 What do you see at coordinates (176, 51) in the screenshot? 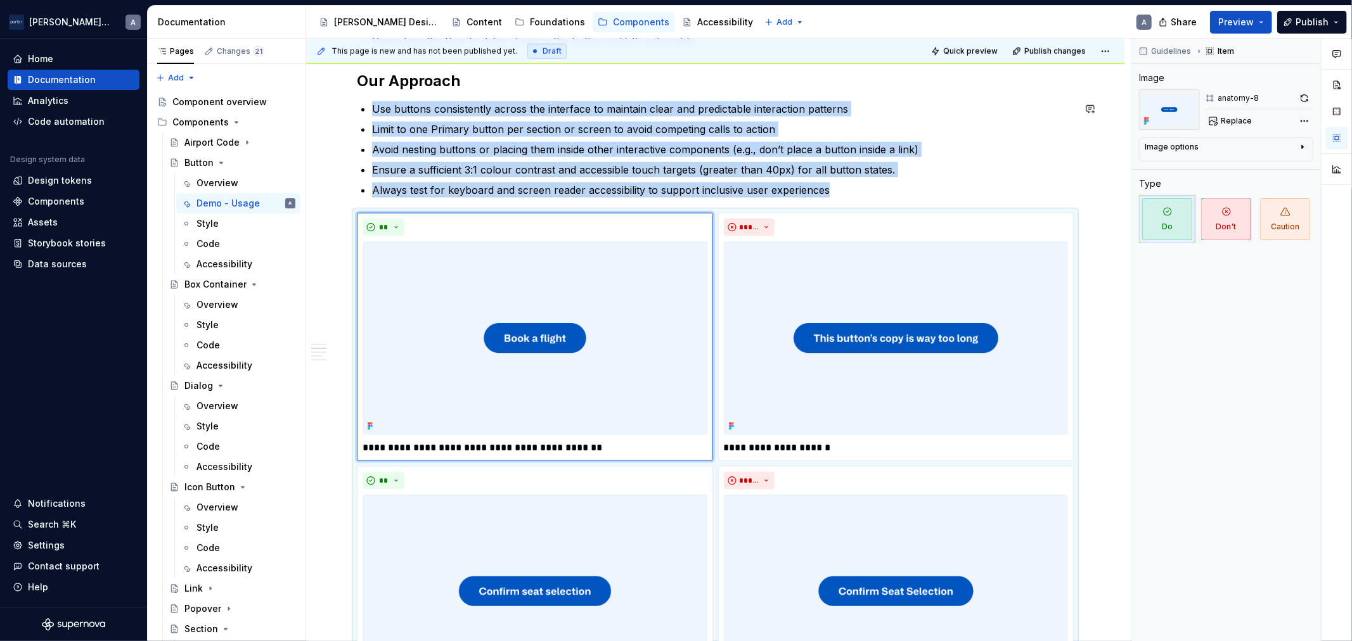
I see `div: Pages` at bounding box center [176, 51].